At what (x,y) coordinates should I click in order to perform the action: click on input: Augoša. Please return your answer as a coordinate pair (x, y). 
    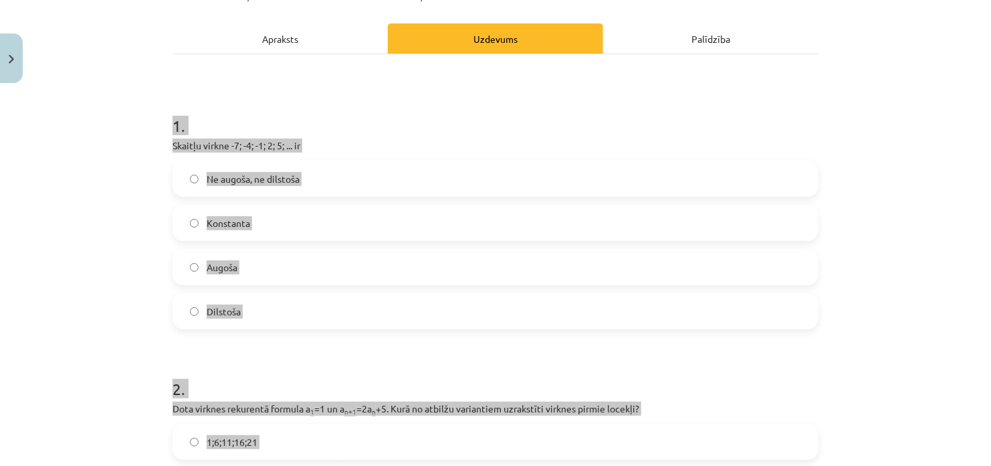
    Looking at the image, I should click on (194, 267).